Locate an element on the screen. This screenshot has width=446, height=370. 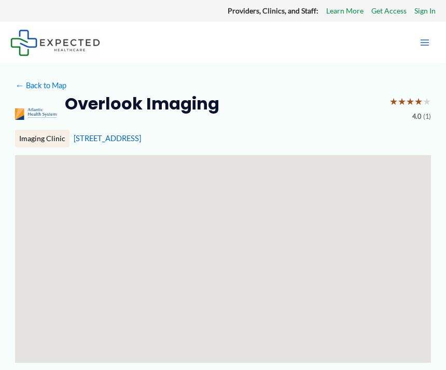
span: (1) is located at coordinates (427, 117).